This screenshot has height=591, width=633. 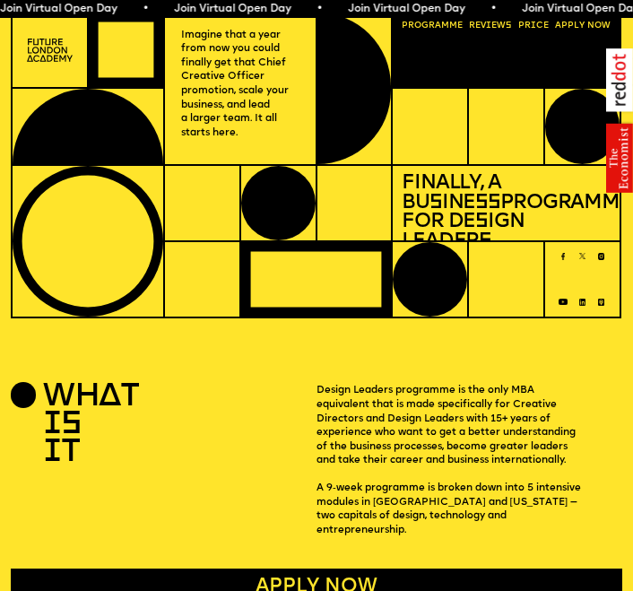 What do you see at coordinates (240, 84) in the screenshot?
I see `p: Imagine that a year from now you could finally get that Chief Creative Officer promotion, scale y...` at bounding box center [240, 84].